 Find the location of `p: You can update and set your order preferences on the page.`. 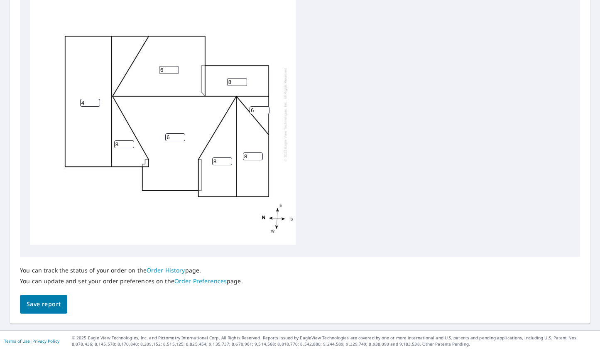

p: You can update and set your order preferences on the page. is located at coordinates (131, 281).